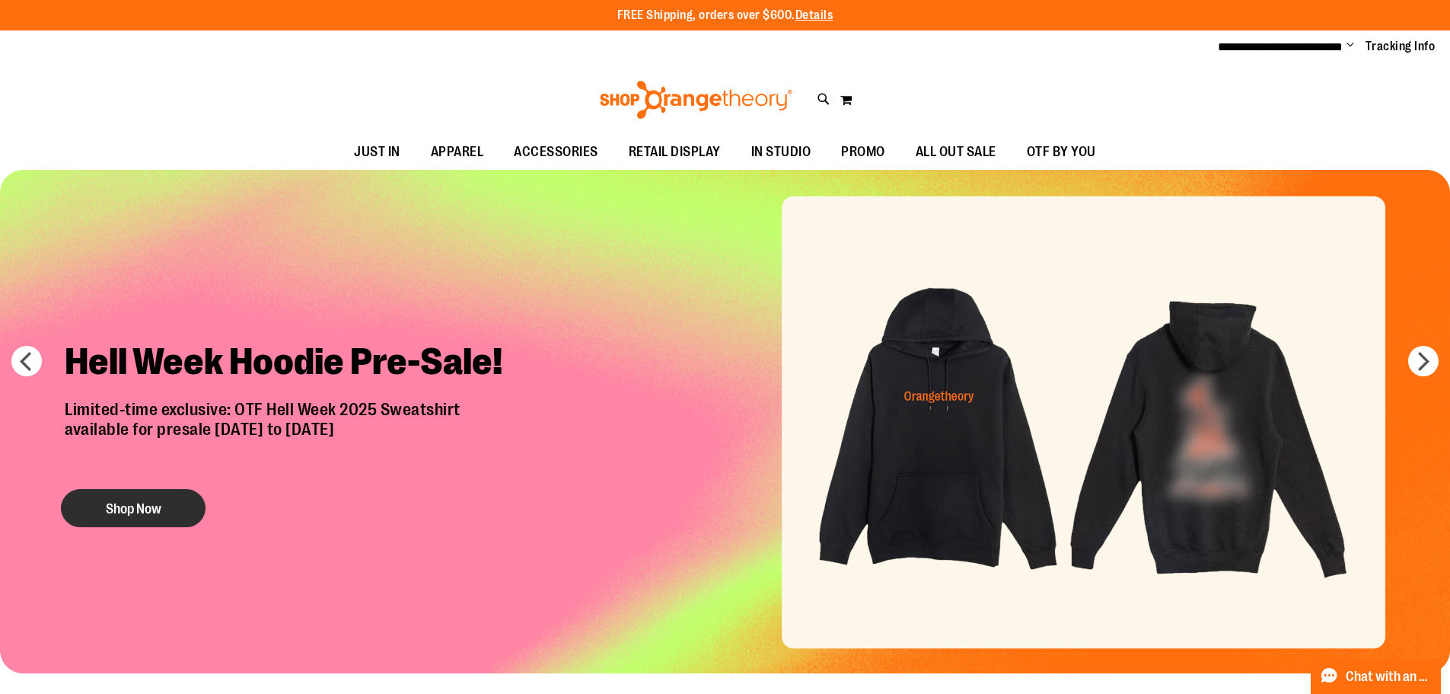  I want to click on a: Details, so click(815, 15).